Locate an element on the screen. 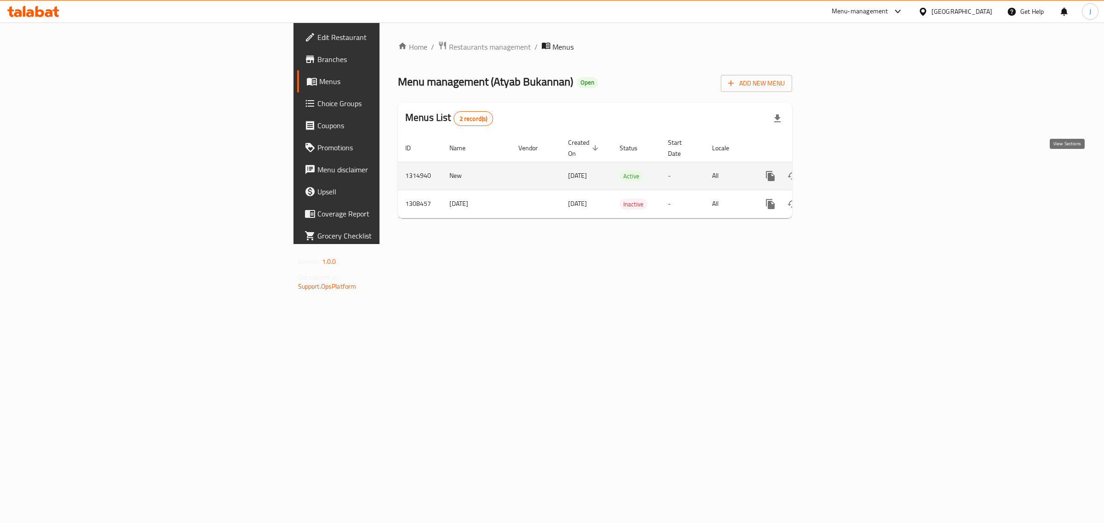 This screenshot has height=523, width=1104. span: Upsell is located at coordinates (394, 192).